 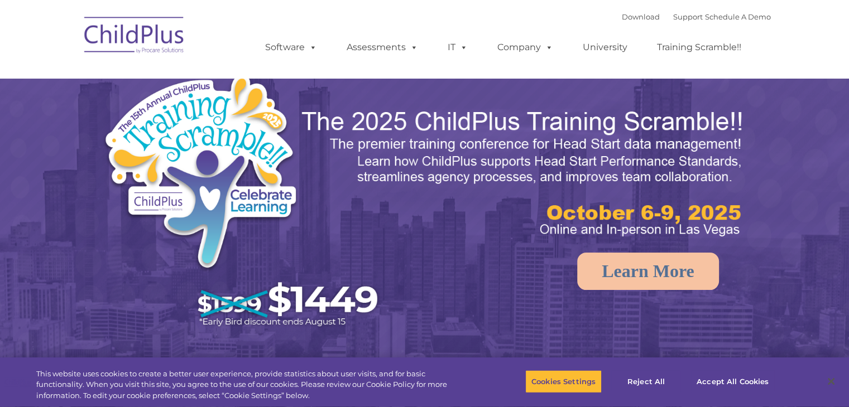 I want to click on button: Cookies Settings, so click(x=563, y=382).